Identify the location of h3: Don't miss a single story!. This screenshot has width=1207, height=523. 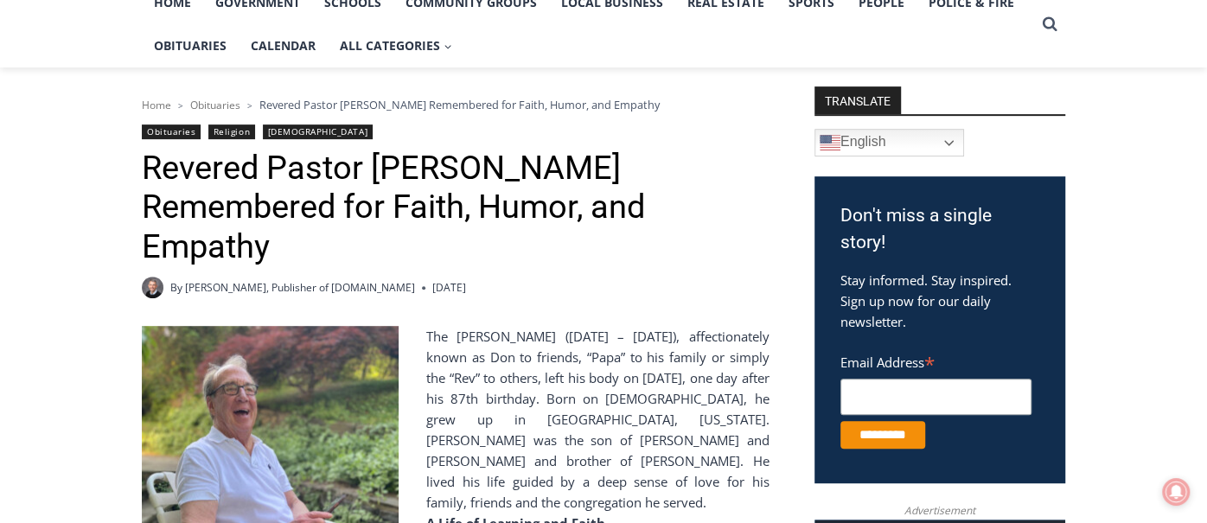
(940, 229).